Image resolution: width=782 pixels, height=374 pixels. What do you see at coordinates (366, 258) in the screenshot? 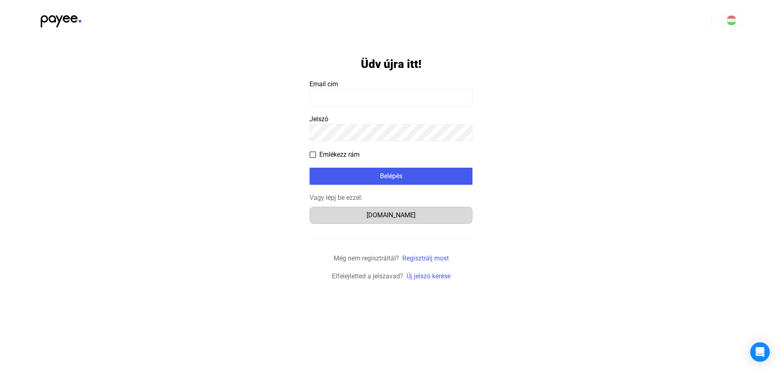
I see `span: Még nem regisztráltál?` at bounding box center [366, 258].